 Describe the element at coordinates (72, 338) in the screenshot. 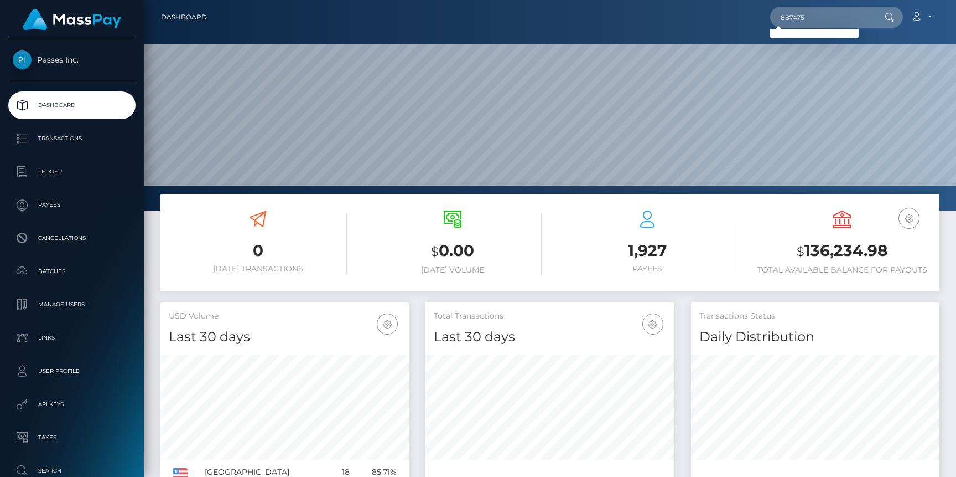

I see `p: Links` at that location.